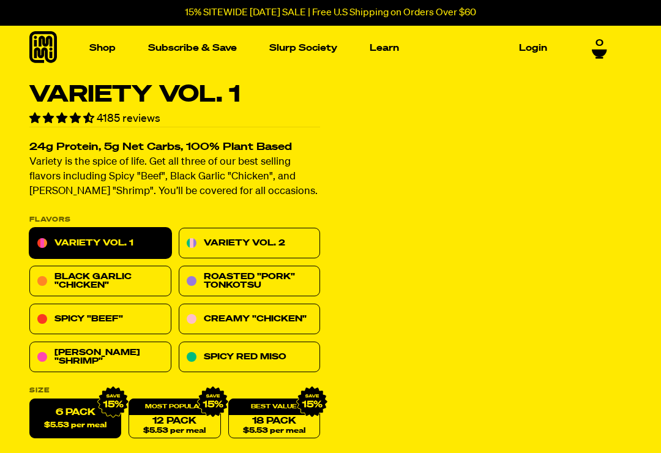 This screenshot has width=661, height=453. I want to click on span: 4185 reviews, so click(128, 119).